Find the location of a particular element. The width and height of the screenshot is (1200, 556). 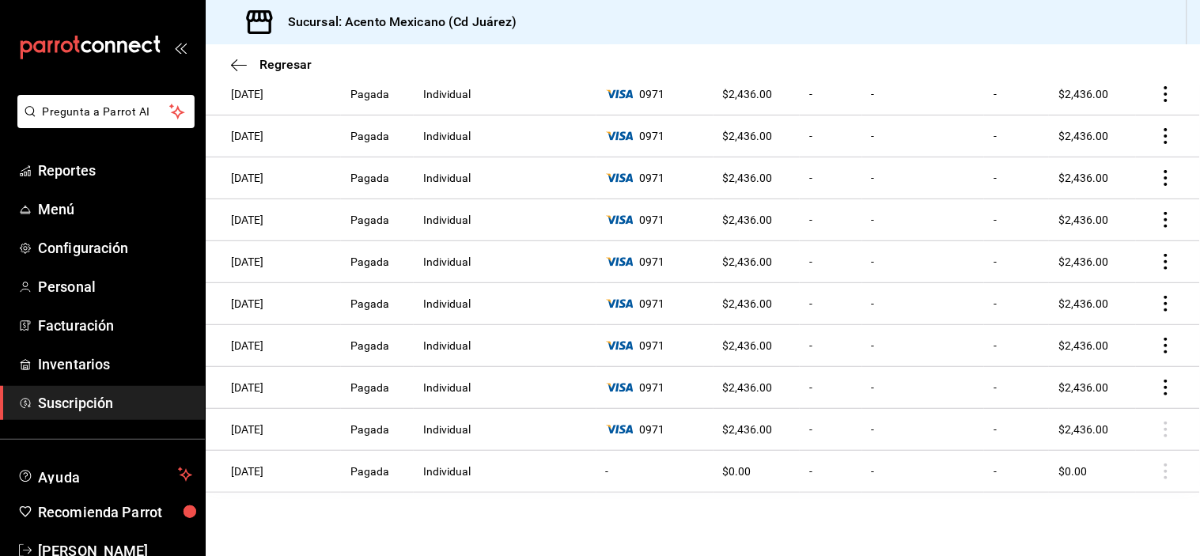

span: Menú is located at coordinates (115, 209).